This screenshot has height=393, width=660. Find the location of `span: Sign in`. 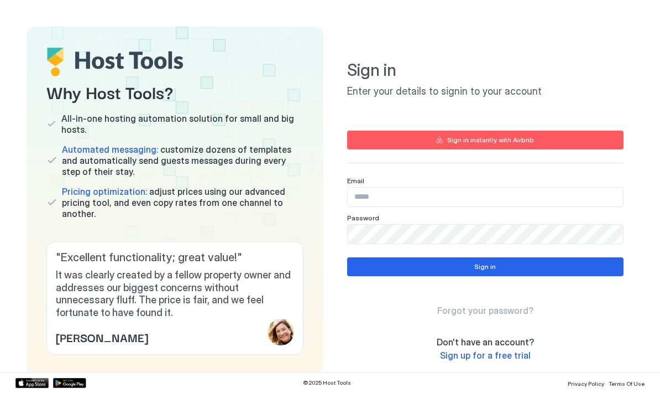

span: Sign in is located at coordinates (486, 70).